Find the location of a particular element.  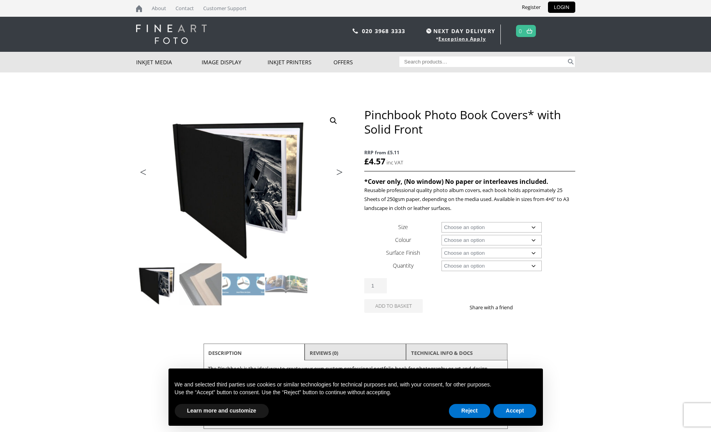

a: 020 3968 3333 is located at coordinates (384, 31).